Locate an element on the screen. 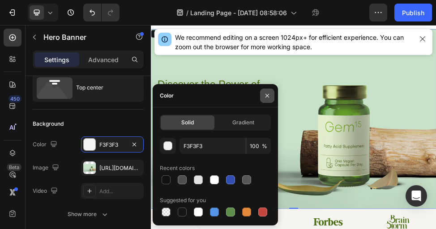  p: Unlock your potential with our premium Essential Fatty Acid (EFA) capsules, meticulously crafted ... is located at coordinates (125, 175).